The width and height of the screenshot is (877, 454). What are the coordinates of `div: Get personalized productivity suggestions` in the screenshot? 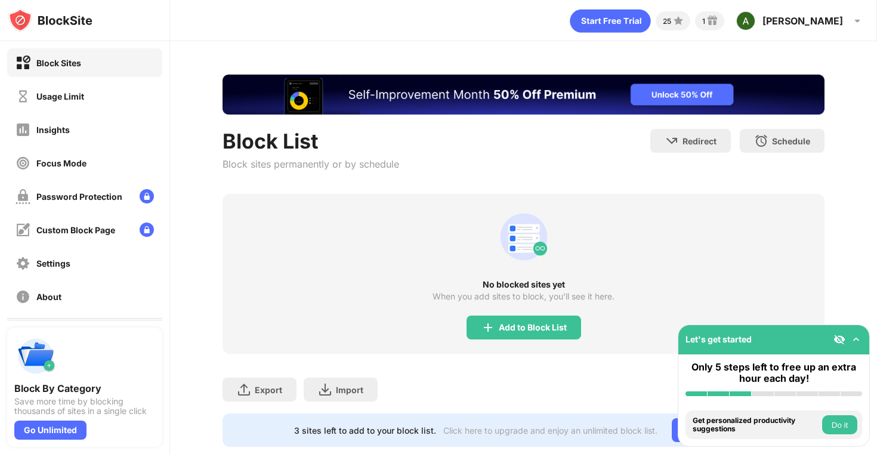 It's located at (756, 425).